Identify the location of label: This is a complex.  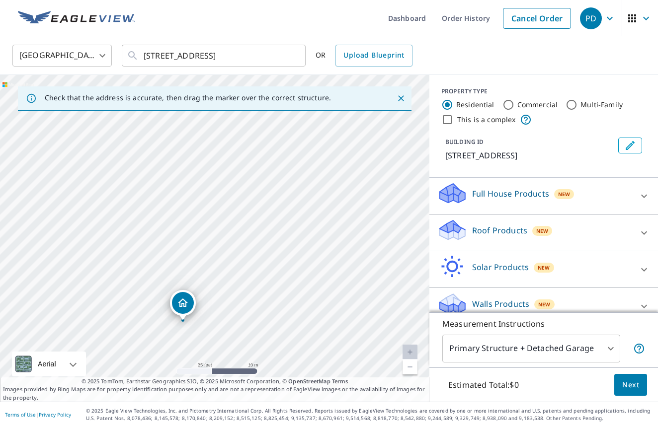
(487, 120).